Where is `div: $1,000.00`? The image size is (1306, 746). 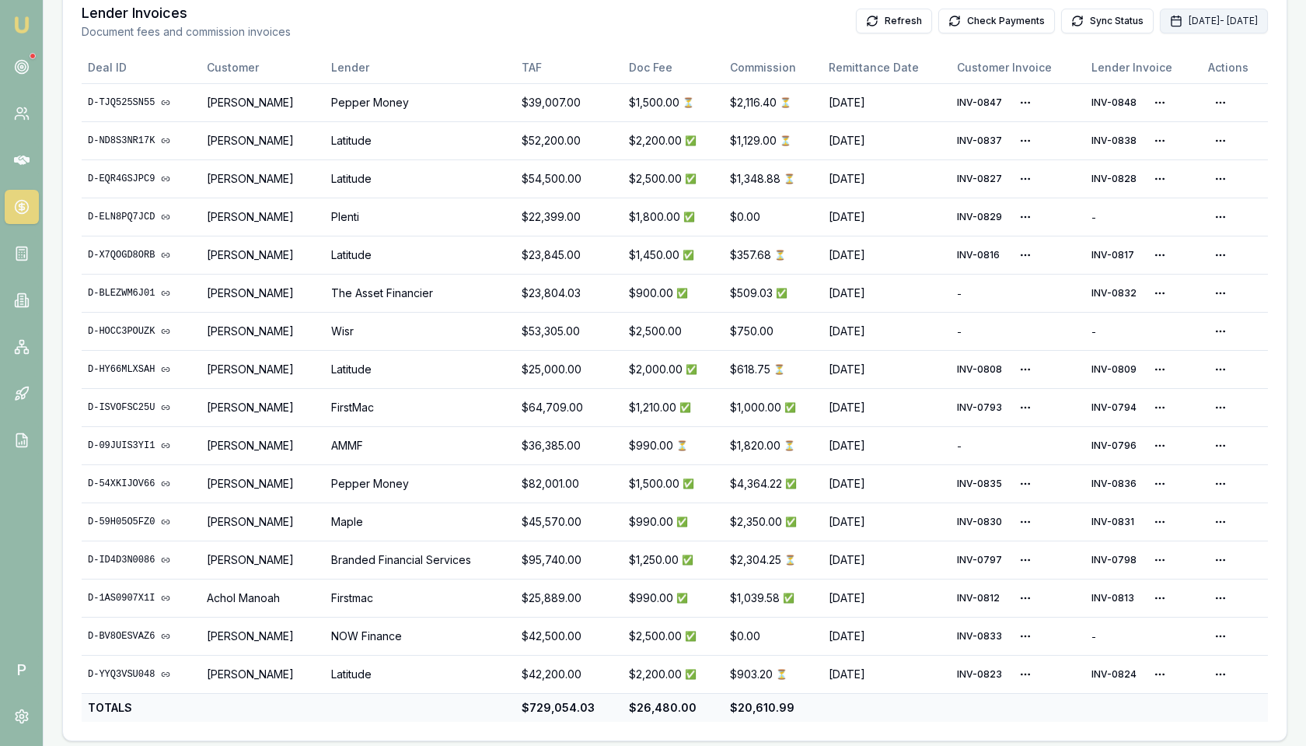
div: $1,000.00 is located at coordinates (774, 407).